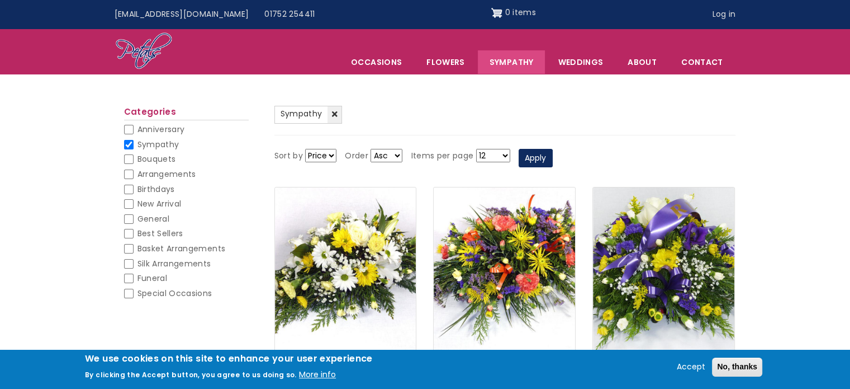 The width and height of the screenshot is (850, 389). What do you see at coordinates (497, 13) in the screenshot?
I see `img: Shopping cart` at bounding box center [497, 13].